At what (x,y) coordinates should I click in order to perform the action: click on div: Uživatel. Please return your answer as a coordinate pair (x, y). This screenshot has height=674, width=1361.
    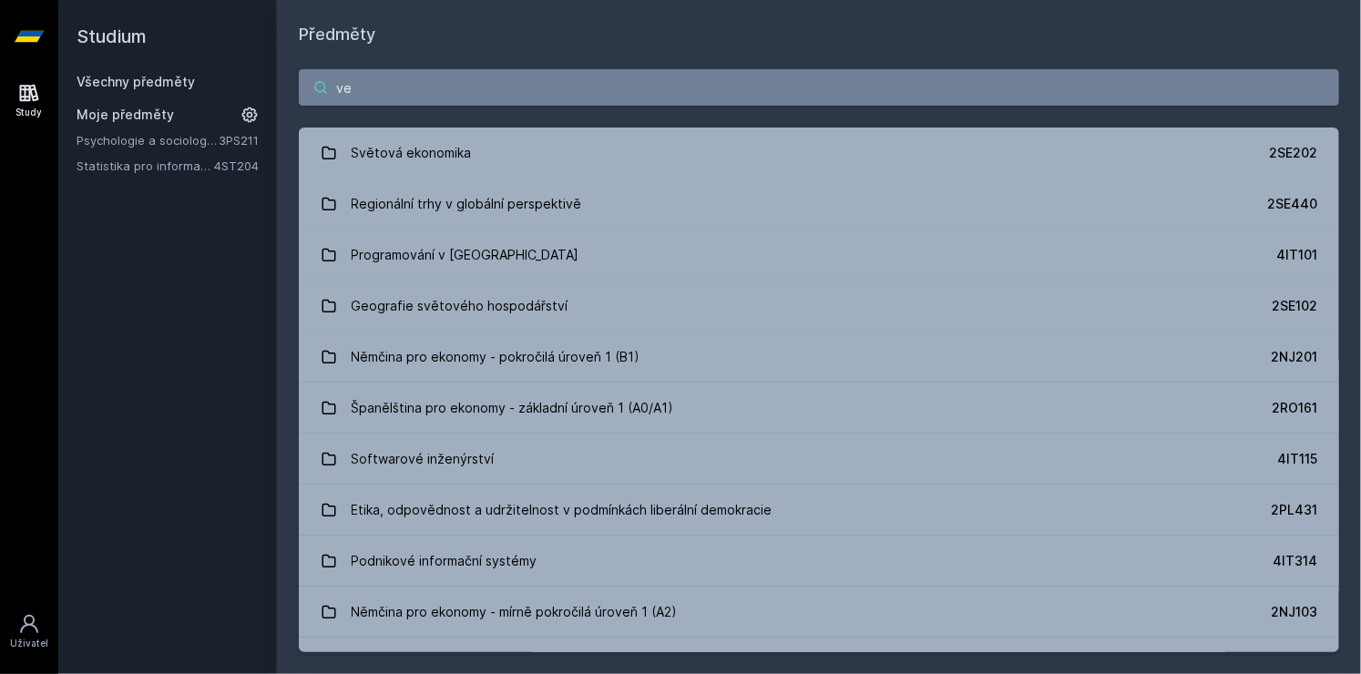
    Looking at the image, I should click on (29, 643).